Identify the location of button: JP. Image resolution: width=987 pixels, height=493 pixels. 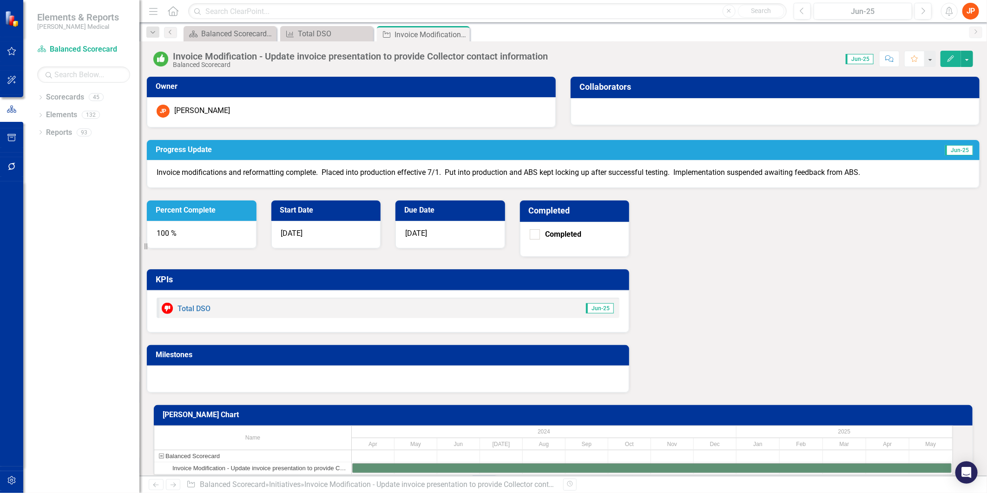
(971, 11).